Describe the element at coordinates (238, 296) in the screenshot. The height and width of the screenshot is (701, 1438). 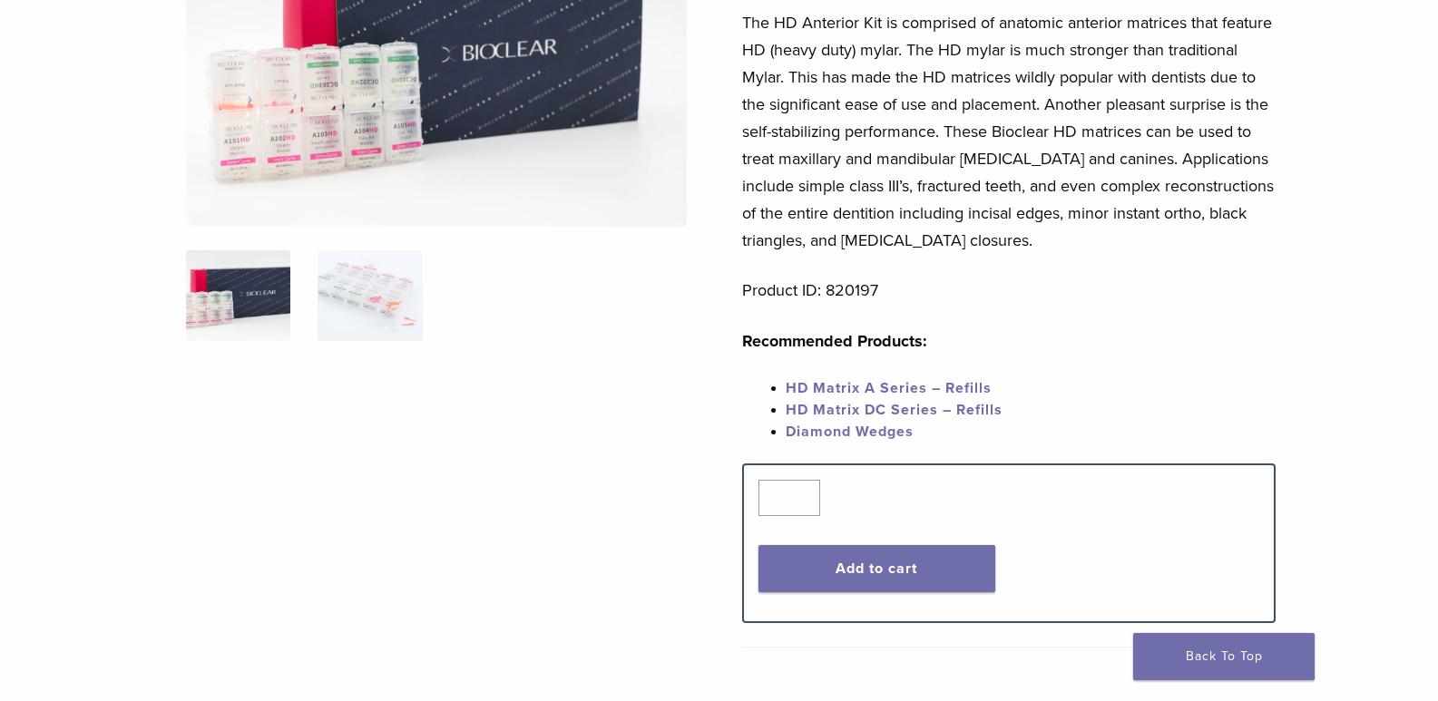
I see `img: IMG_8088-1-324x324.jpg` at that location.